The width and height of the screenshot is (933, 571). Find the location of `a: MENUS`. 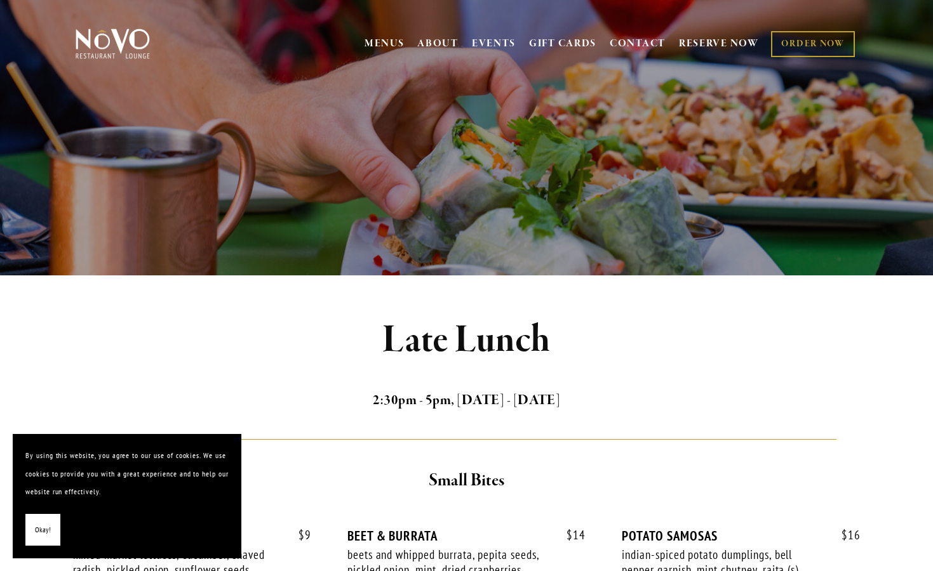

a: MENUS is located at coordinates (384, 44).